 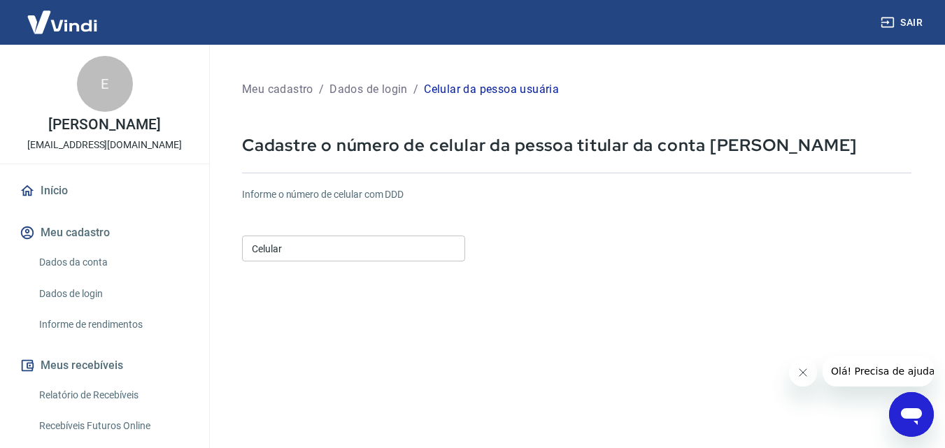 What do you see at coordinates (903, 22) in the screenshot?
I see `button: Sair` at bounding box center [903, 22].